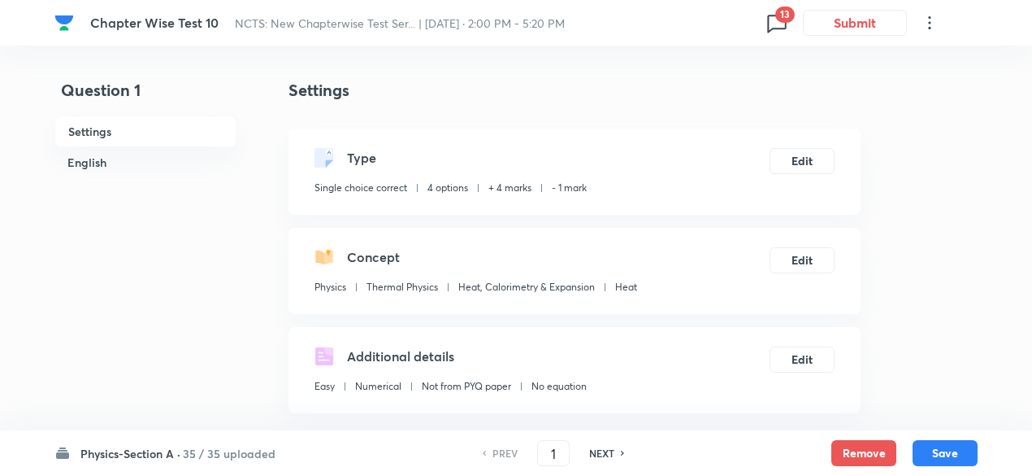  What do you see at coordinates (785, 15) in the screenshot?
I see `span: 13` at bounding box center [785, 15].